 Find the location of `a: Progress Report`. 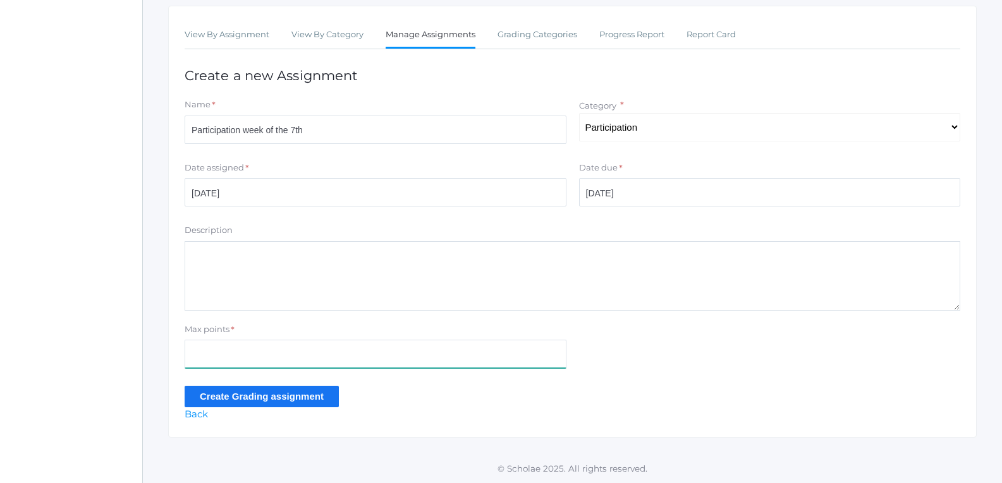

a: Progress Report is located at coordinates (631, 35).